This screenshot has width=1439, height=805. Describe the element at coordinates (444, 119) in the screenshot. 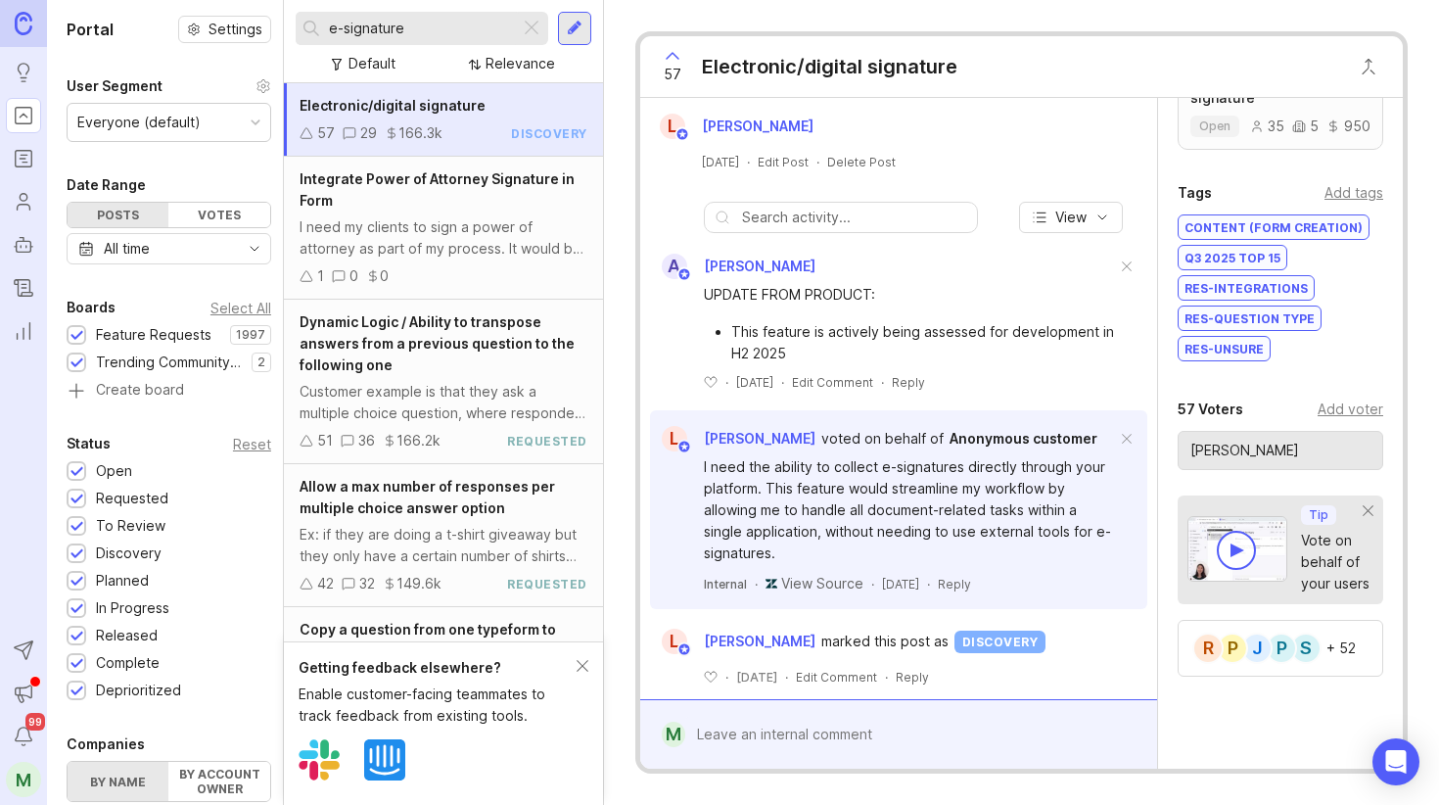

I see `a: Electronic/digital signature5729166.3kdiscovery` at that location.